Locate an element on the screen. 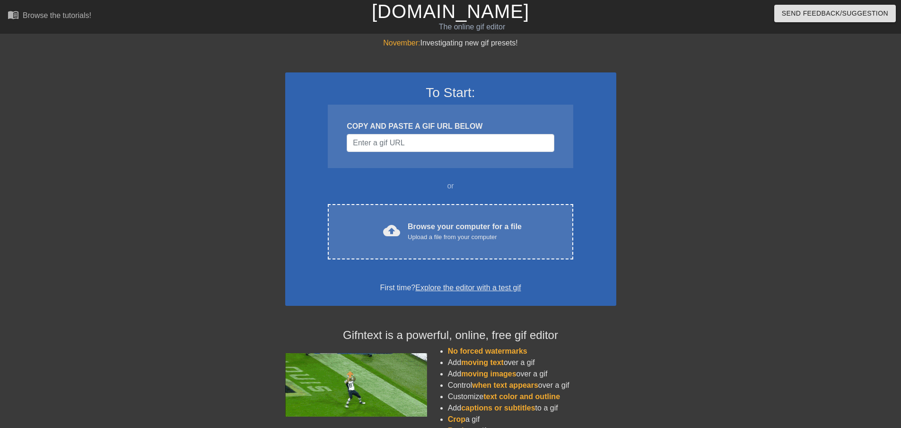 This screenshot has height=428, width=901. div: or is located at coordinates (451, 186).